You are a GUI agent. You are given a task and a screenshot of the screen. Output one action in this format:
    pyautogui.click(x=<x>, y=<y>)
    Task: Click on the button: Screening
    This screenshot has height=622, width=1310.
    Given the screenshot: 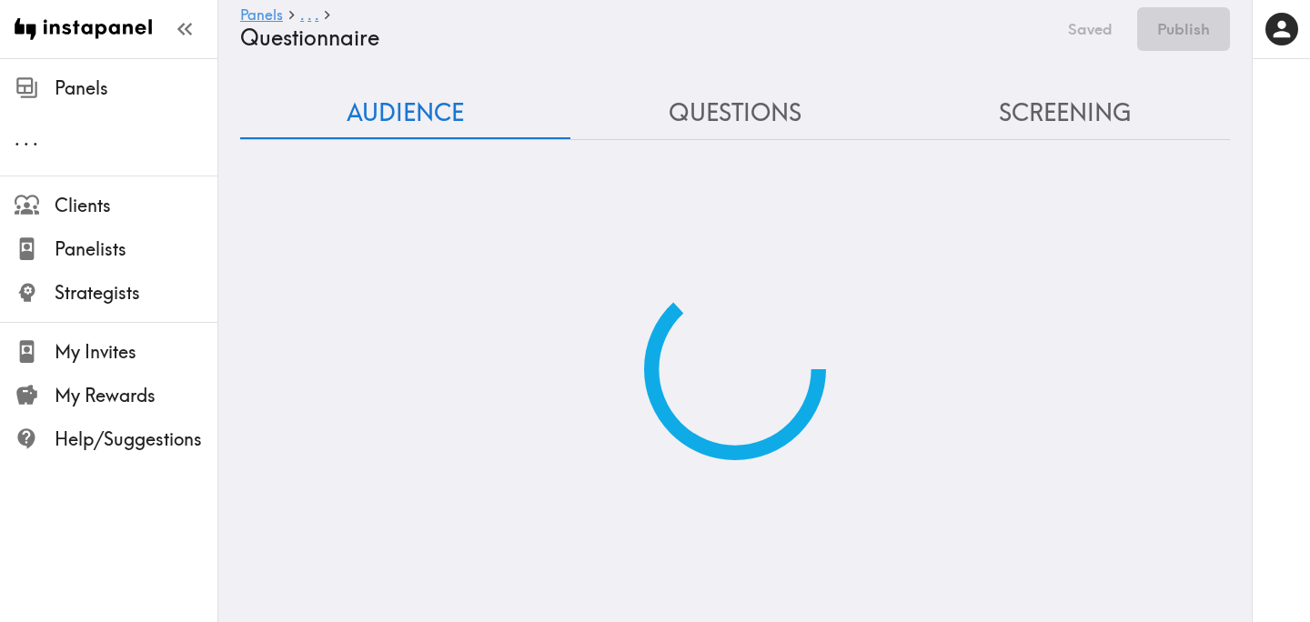 What is the action you would take?
    pyautogui.click(x=1065, y=113)
    